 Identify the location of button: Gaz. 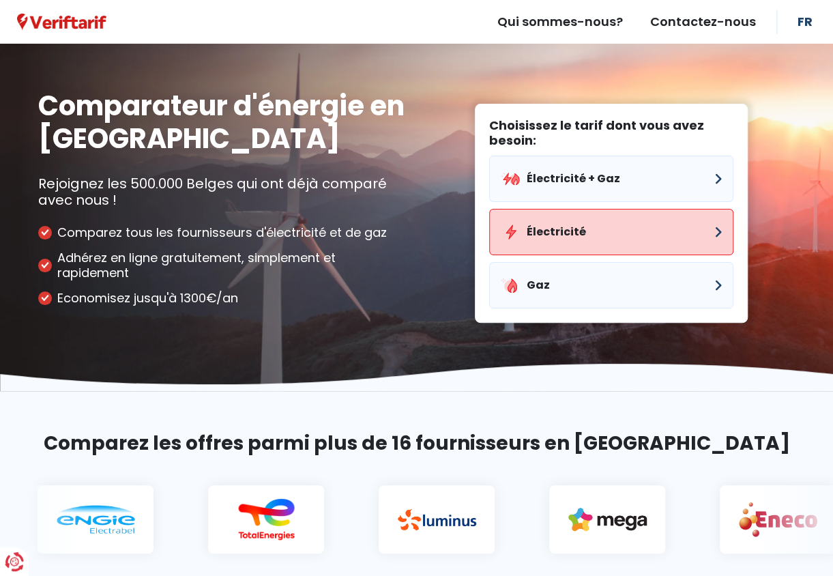
(612, 285).